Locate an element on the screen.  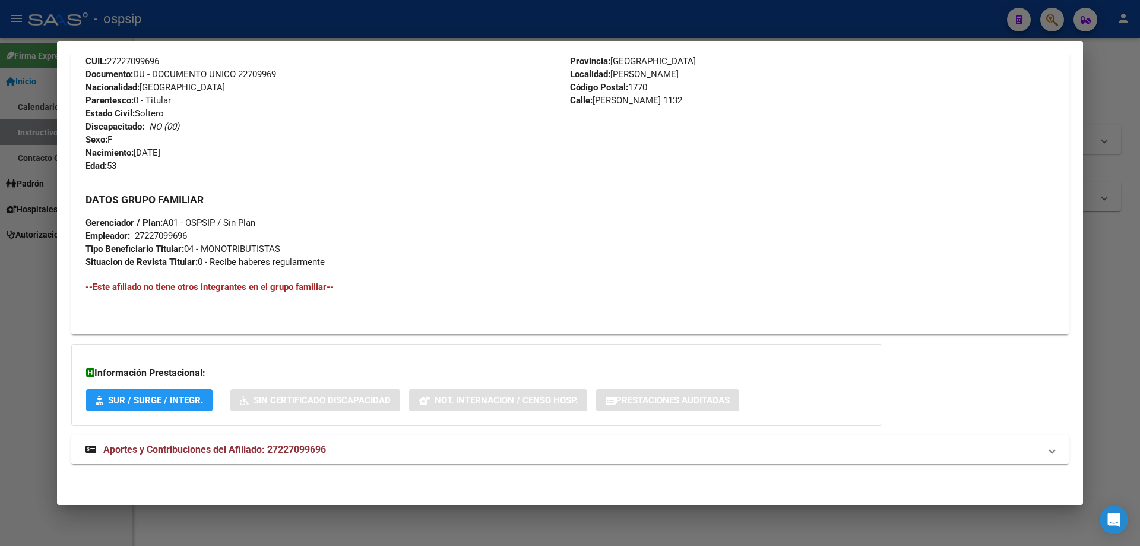
div: Open Intercom Messenger is located at coordinates (1114, 520).